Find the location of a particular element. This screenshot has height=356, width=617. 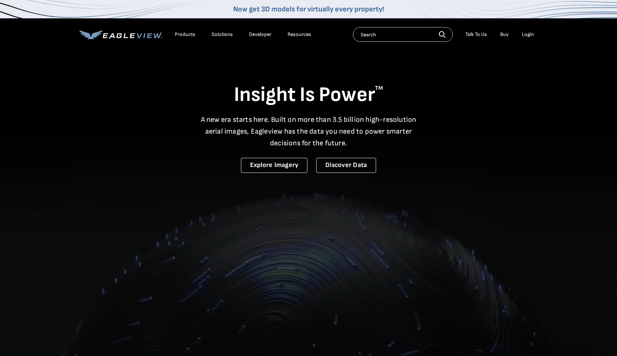

div: Talk To Us is located at coordinates (476, 35).